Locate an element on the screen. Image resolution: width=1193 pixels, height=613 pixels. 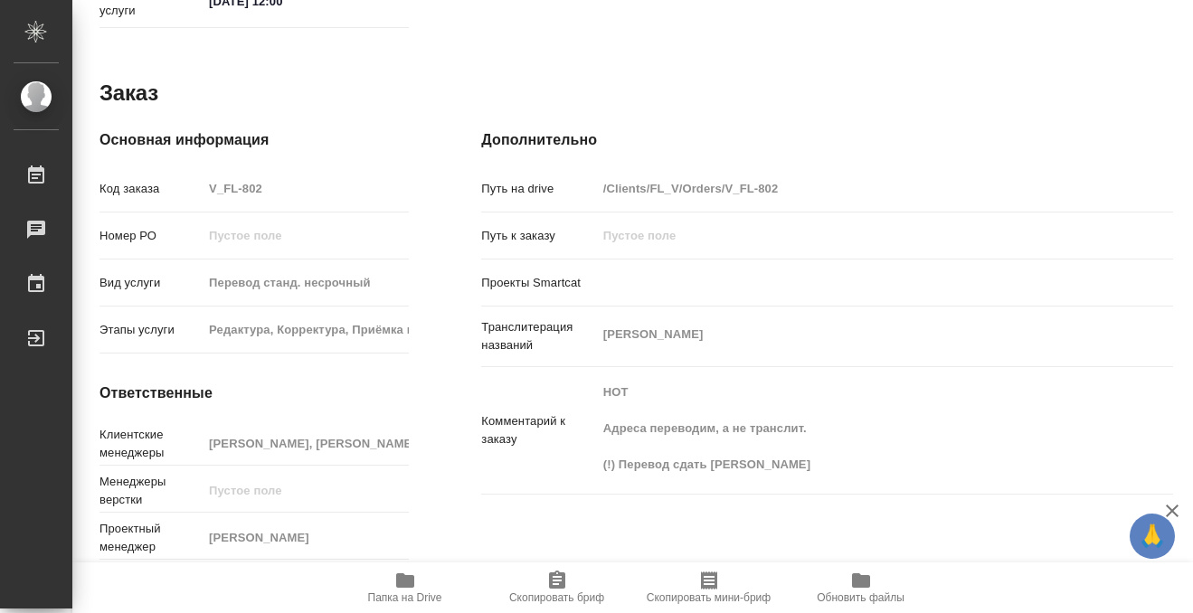
p: Клиентские менеджеры is located at coordinates (151, 444).